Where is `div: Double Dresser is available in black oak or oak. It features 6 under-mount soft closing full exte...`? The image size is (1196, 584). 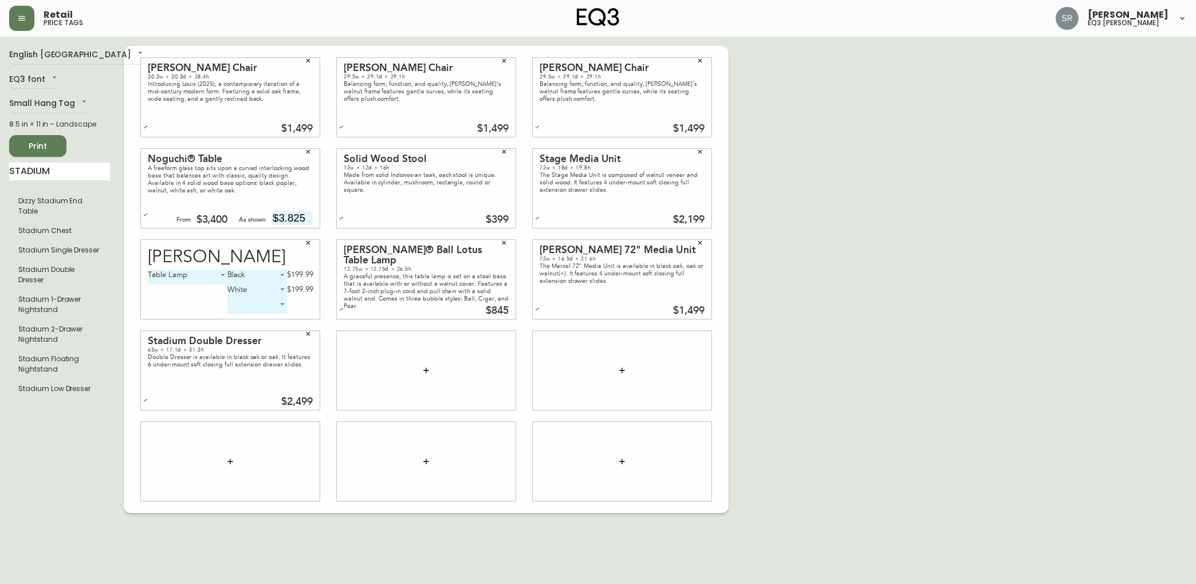
div: Double Dresser is available in black oak or oak. It features 6 under-mount soft closing full exte... is located at coordinates (230, 361).